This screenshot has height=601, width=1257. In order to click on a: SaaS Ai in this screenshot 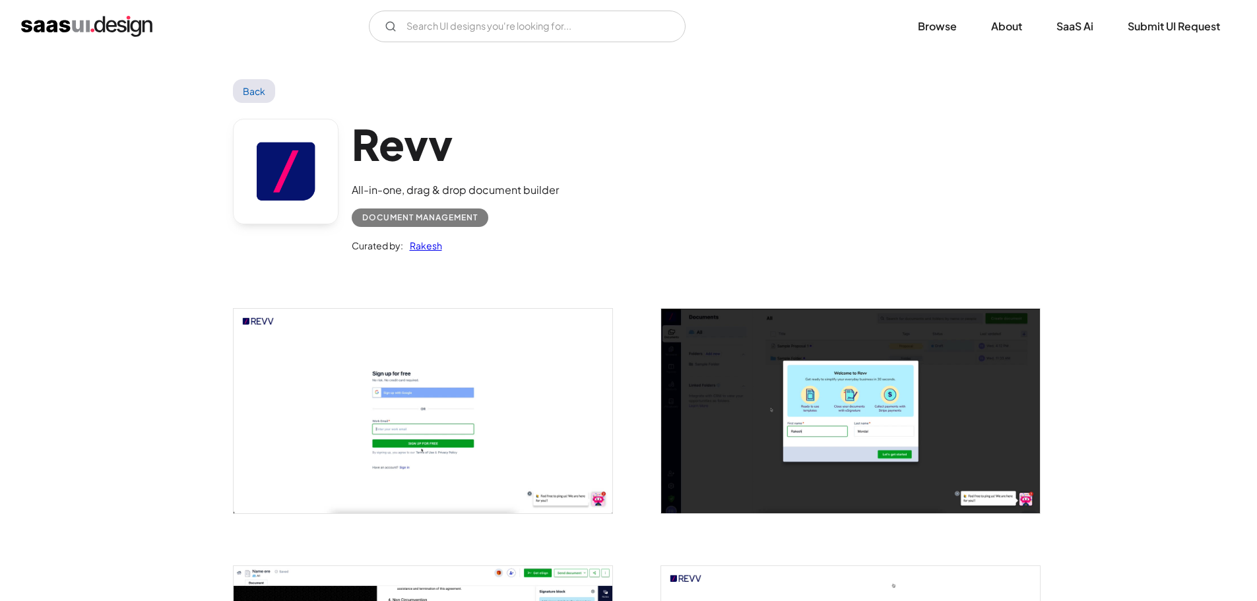, I will do `click(1075, 26)`.